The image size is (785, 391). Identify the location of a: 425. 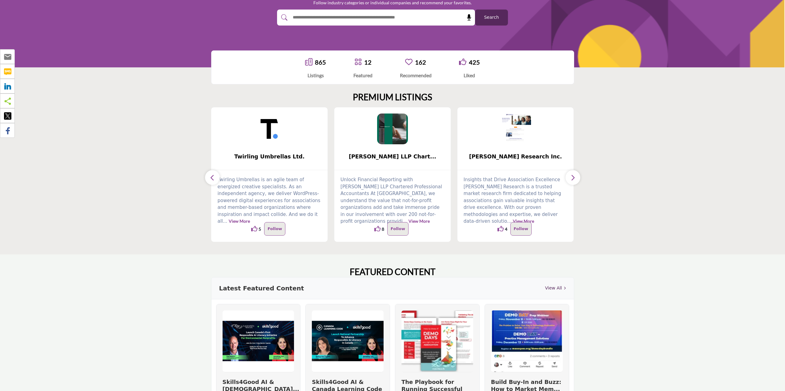
(474, 62).